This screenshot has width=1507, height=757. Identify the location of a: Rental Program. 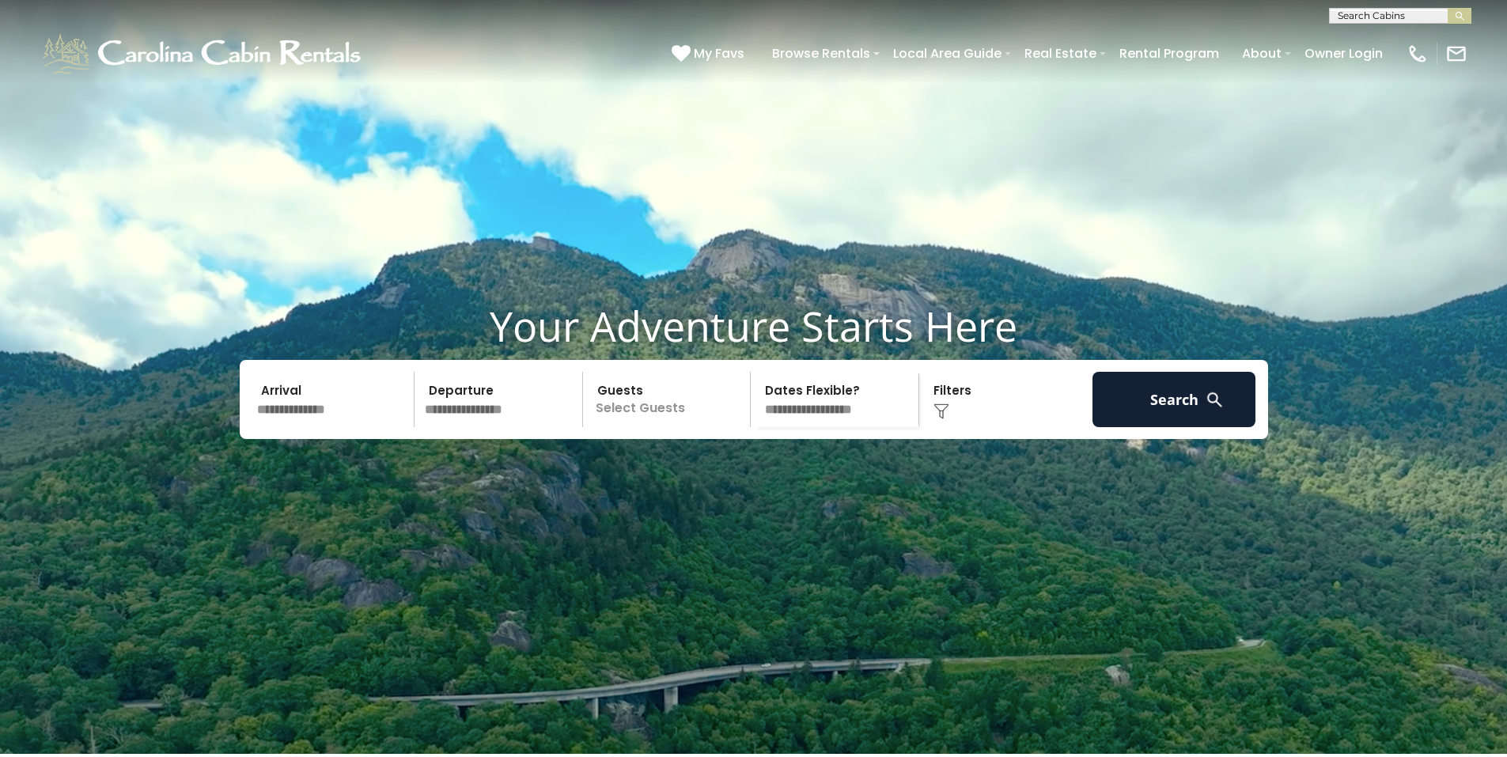
(1169, 53).